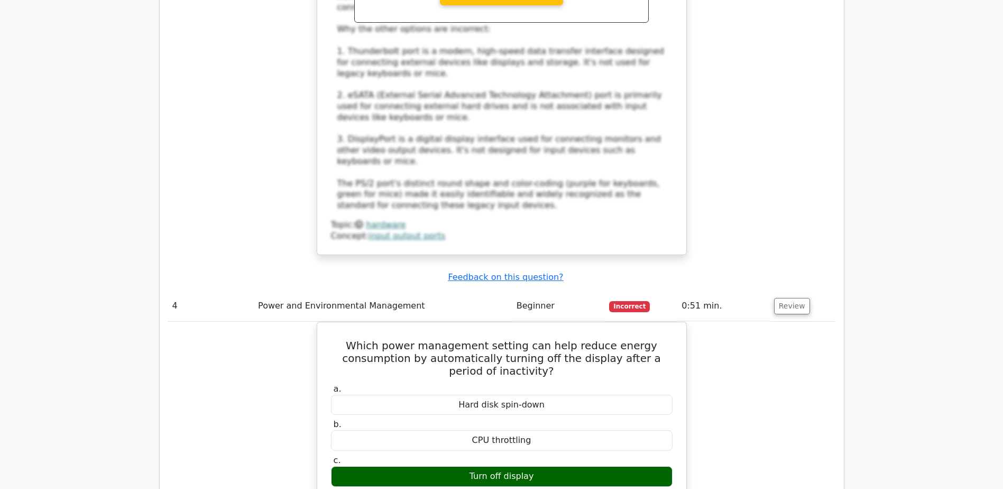 The image size is (1003, 489). I want to click on a: Feedback on this question?, so click(506, 277).